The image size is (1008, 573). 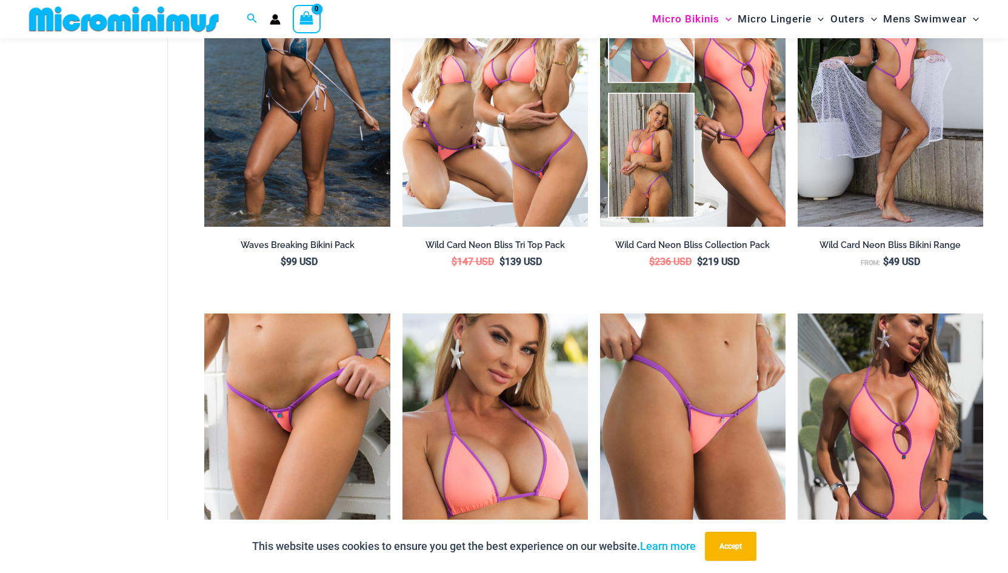 What do you see at coordinates (252, 19) in the screenshot?
I see `a: Search icon link` at bounding box center [252, 19].